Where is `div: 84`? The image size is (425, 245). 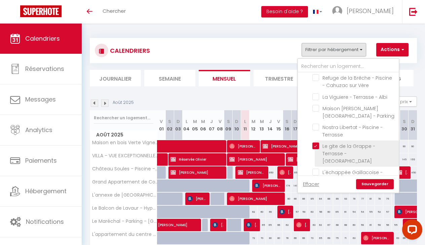
div: 84 is located at coordinates (321, 199).